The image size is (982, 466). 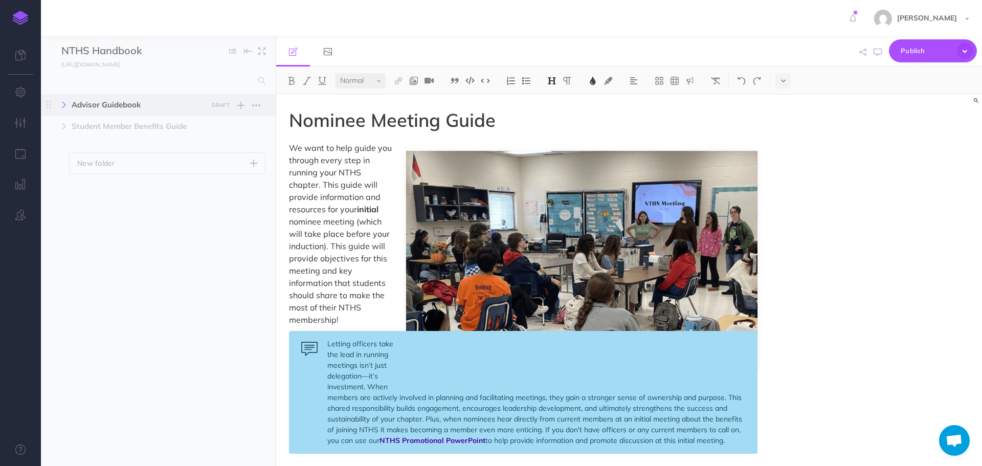 I want to click on span: Publish, so click(x=927, y=51).